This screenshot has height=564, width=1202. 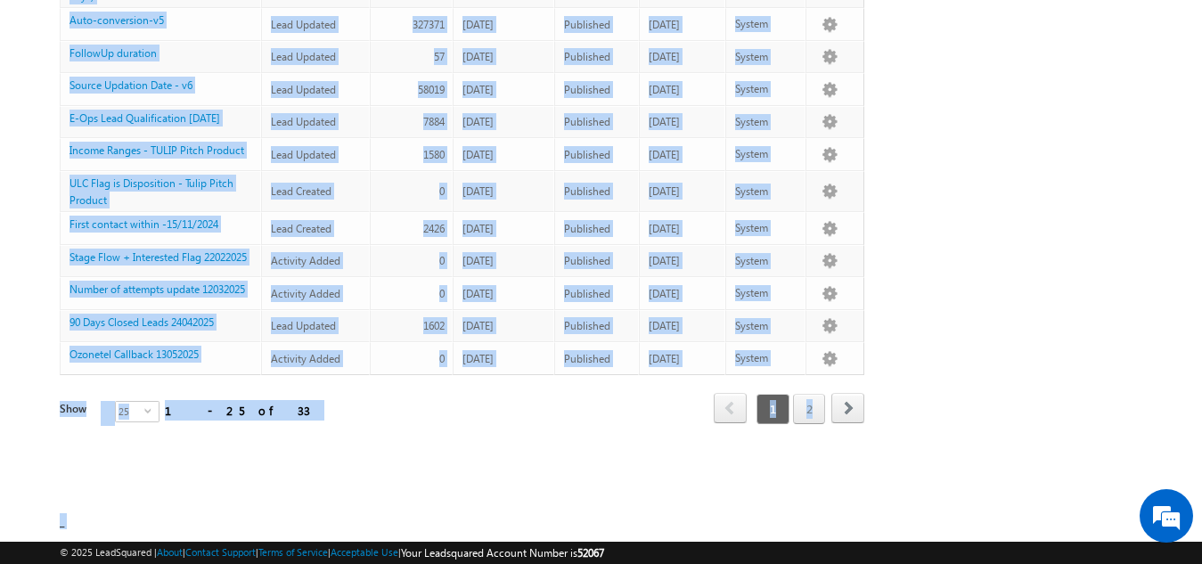 What do you see at coordinates (848, 409) in the screenshot?
I see `a: next` at bounding box center [848, 409].